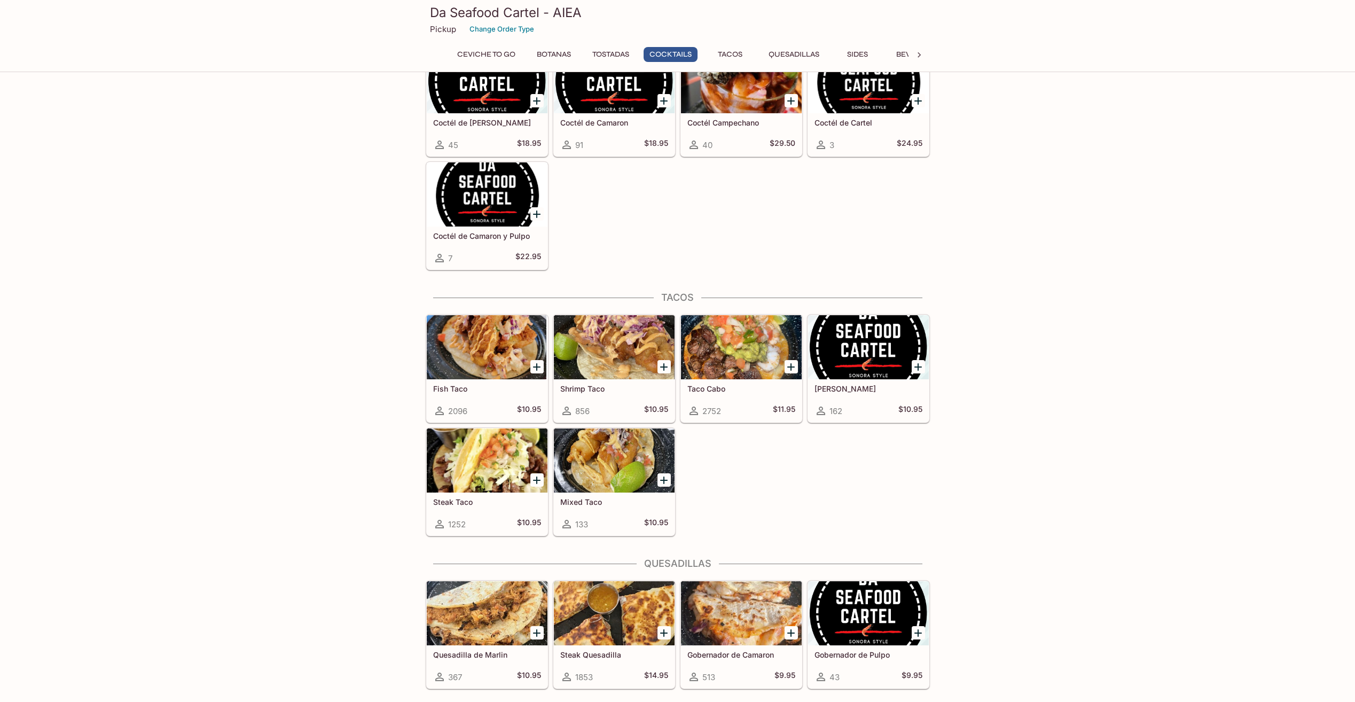 Image resolution: width=1355 pixels, height=702 pixels. Describe the element at coordinates (741, 81) in the screenshot. I see `div: Coctél Campechano` at that location.